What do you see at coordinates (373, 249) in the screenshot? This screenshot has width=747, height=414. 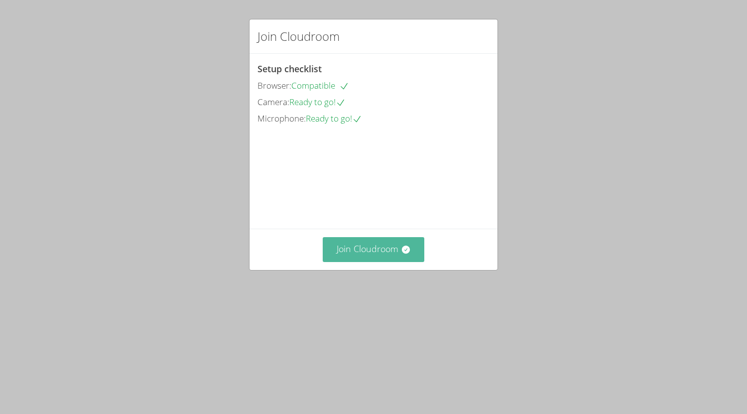 I see `button: Join Cloudroom` at bounding box center [373, 249].